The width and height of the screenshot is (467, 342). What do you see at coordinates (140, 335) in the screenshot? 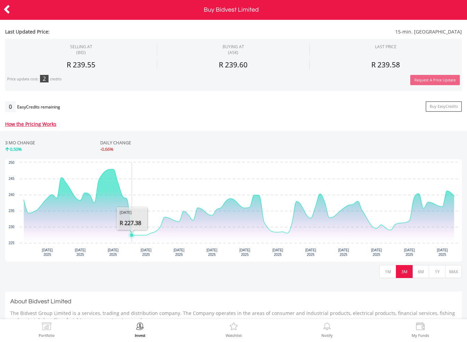
I see `label: Invest` at bounding box center [140, 335].